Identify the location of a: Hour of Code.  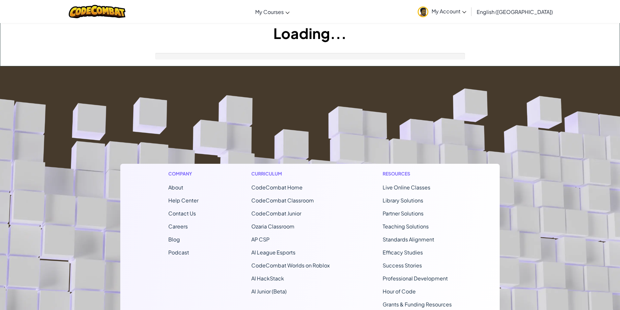
(399, 291).